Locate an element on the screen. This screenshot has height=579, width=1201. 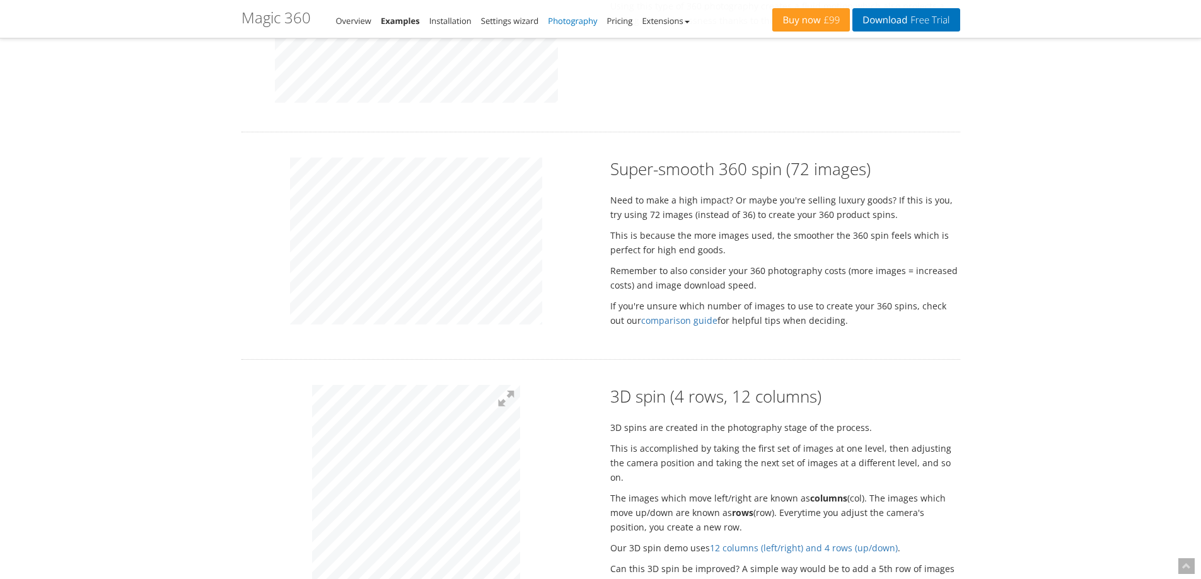
h2: 3D spin (4 rows, 12 columns) is located at coordinates (785, 397).